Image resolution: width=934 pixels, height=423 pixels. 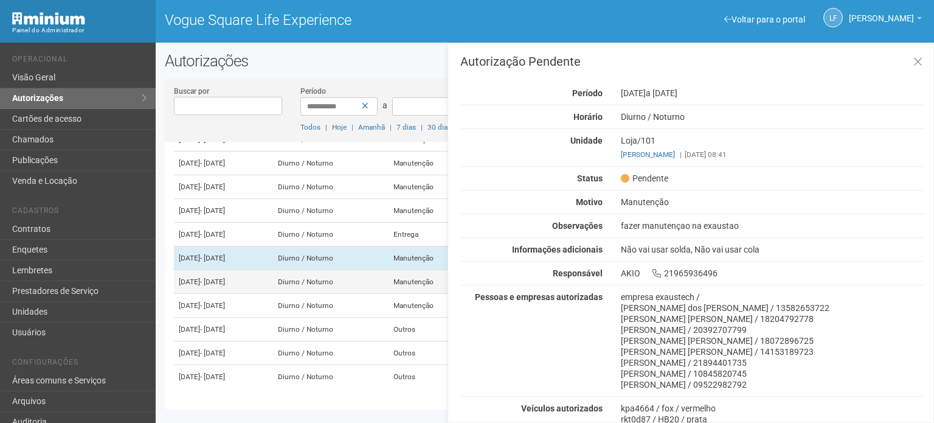 I want to click on div: Loja/101, so click(x=772, y=147).